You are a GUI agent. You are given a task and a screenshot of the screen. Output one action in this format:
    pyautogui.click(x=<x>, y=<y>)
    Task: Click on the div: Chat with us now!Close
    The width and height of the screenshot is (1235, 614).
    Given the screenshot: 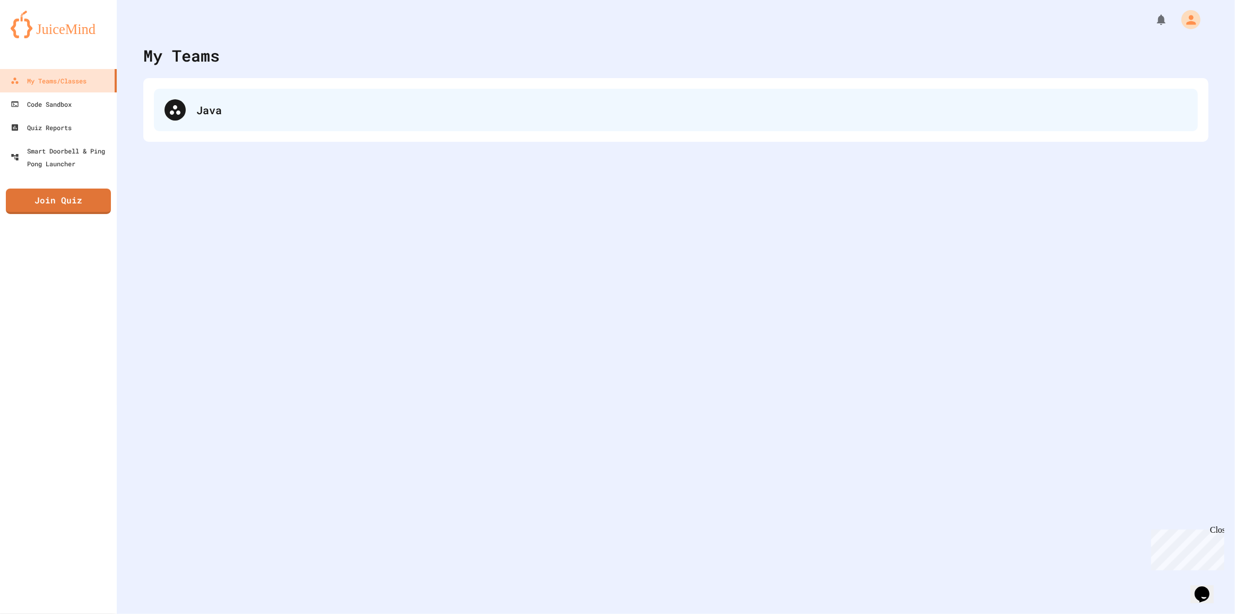 What is the action you would take?
    pyautogui.click(x=39, y=36)
    